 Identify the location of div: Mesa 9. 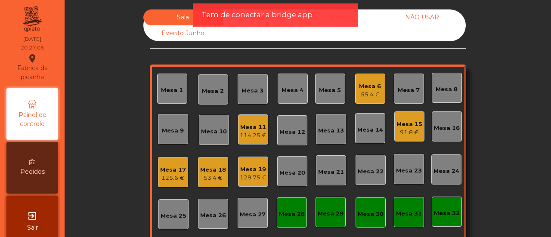
(173, 131).